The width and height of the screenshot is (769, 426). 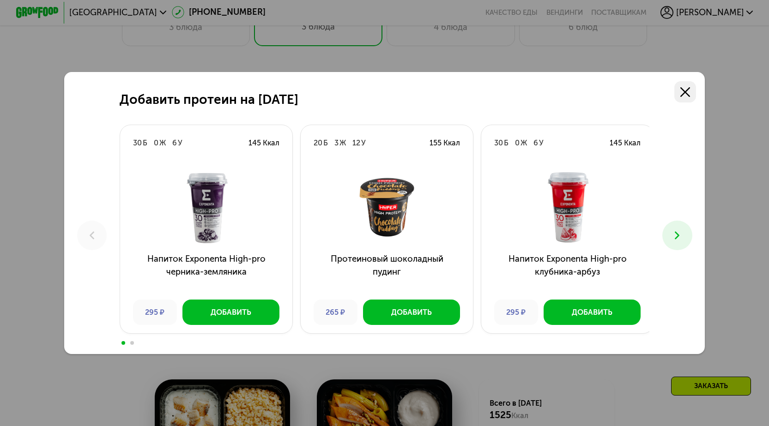 I want to click on img: Напиток Exponenta High-pro клубника-арбуз, so click(x=568, y=207).